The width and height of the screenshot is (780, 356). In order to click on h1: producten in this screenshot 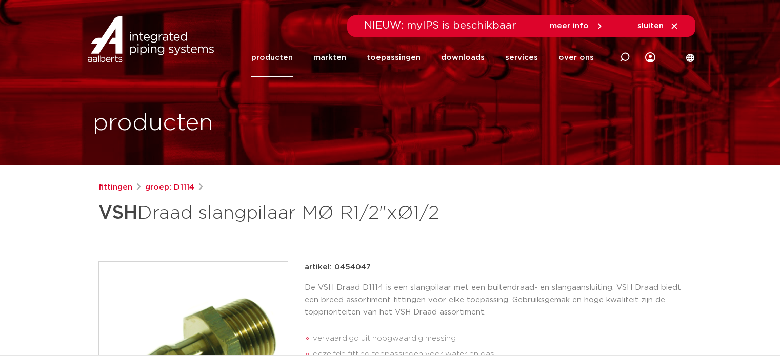, I will do `click(153, 124)`.